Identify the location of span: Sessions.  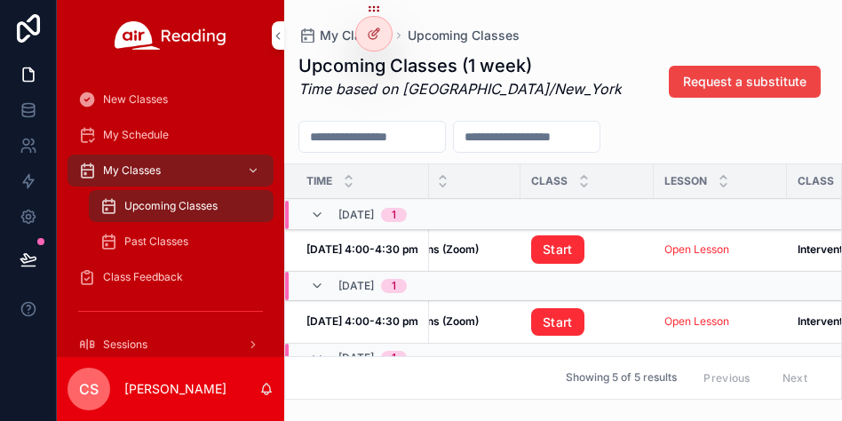
(125, 345).